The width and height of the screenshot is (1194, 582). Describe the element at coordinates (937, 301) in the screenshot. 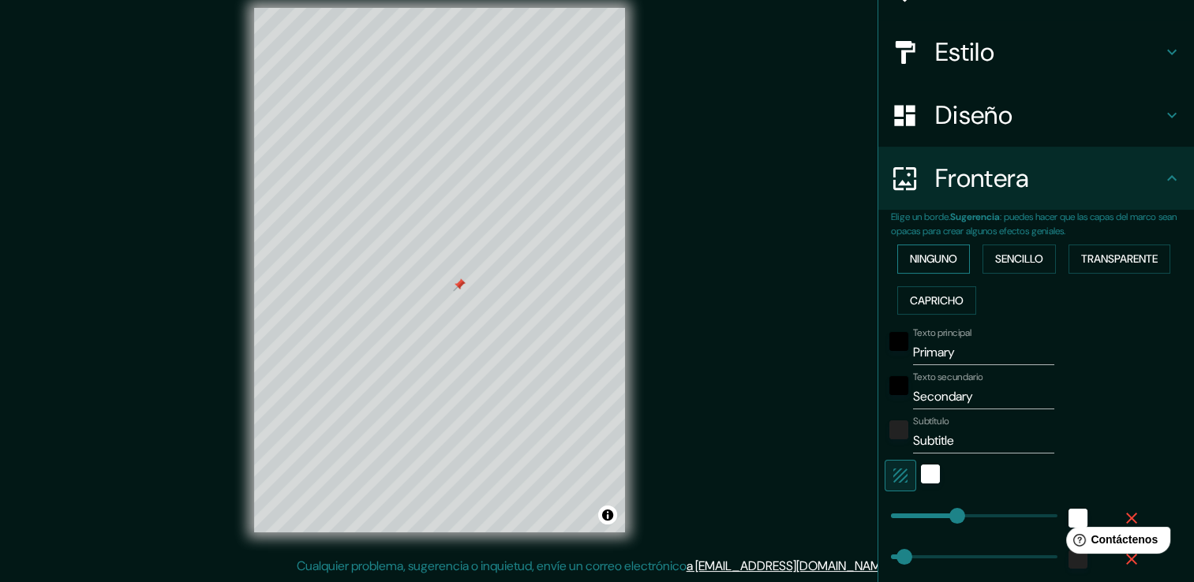

I see `button: Capricho` at that location.